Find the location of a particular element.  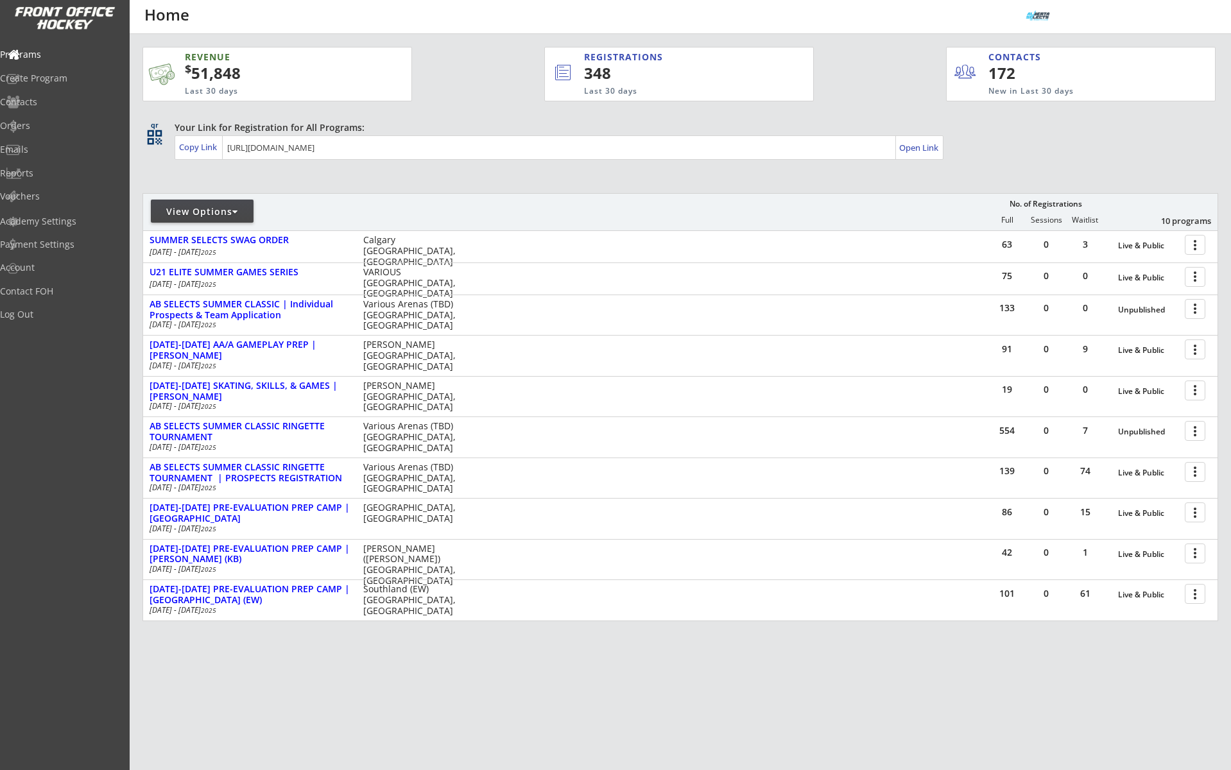

div: Full is located at coordinates (1007, 220).